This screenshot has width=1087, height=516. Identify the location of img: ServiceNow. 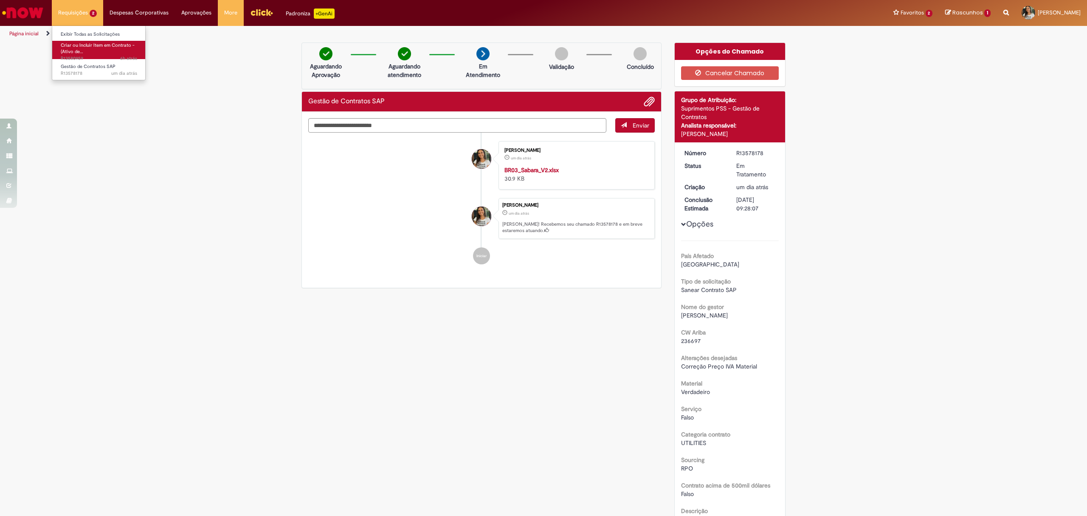
(23, 13).